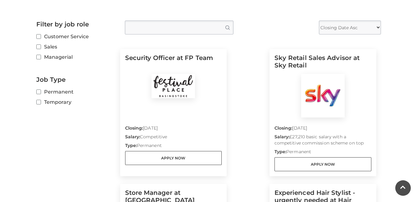 The height and width of the screenshot is (202, 417). What do you see at coordinates (76, 102) in the screenshot?
I see `label: Temporary` at bounding box center [76, 102].